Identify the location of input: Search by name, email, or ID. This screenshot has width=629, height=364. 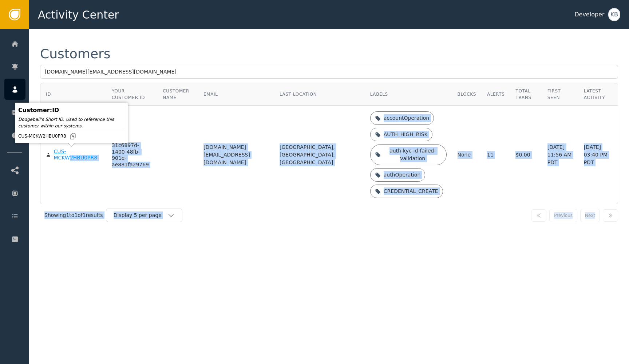
(329, 72).